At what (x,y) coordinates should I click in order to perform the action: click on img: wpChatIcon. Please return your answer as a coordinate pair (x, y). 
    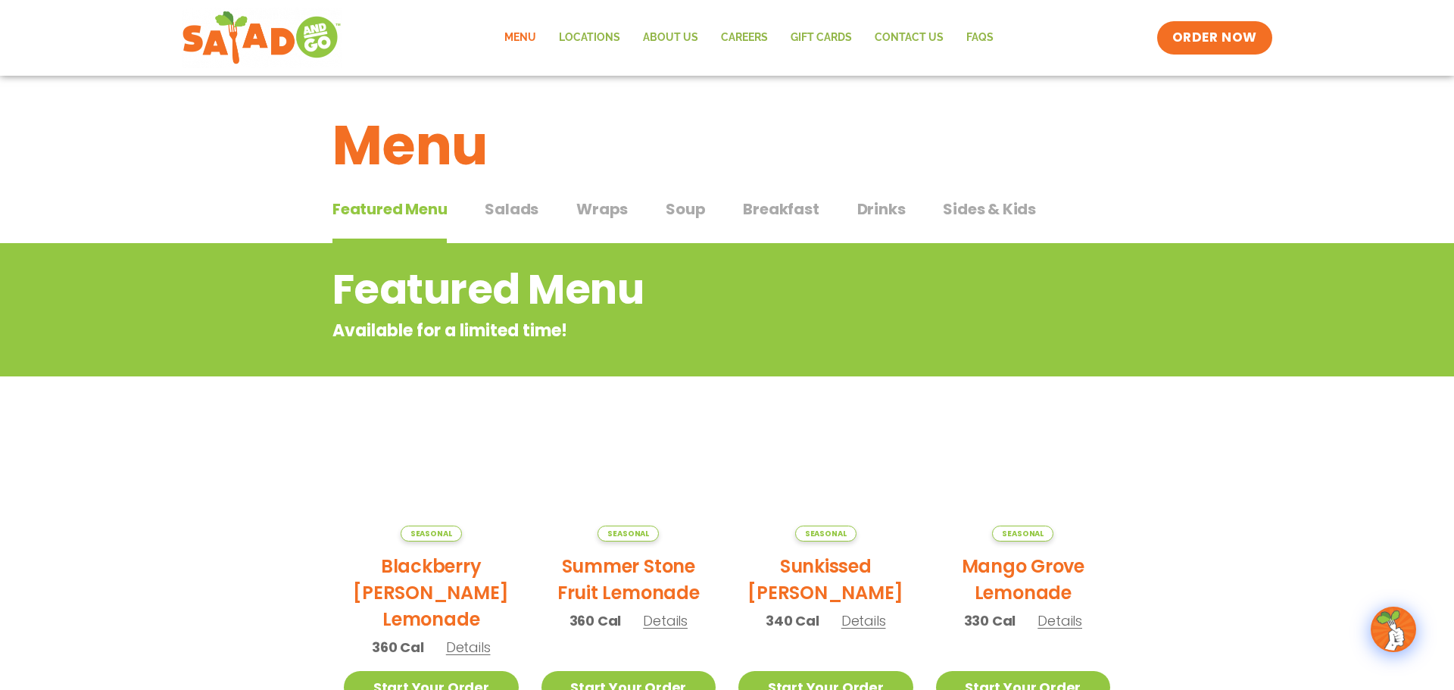
    Looking at the image, I should click on (1393, 629).